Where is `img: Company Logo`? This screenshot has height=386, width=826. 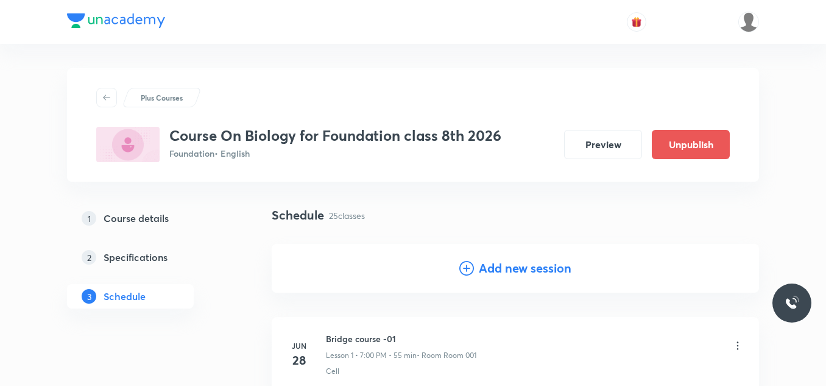
img: Company Logo is located at coordinates (116, 21).